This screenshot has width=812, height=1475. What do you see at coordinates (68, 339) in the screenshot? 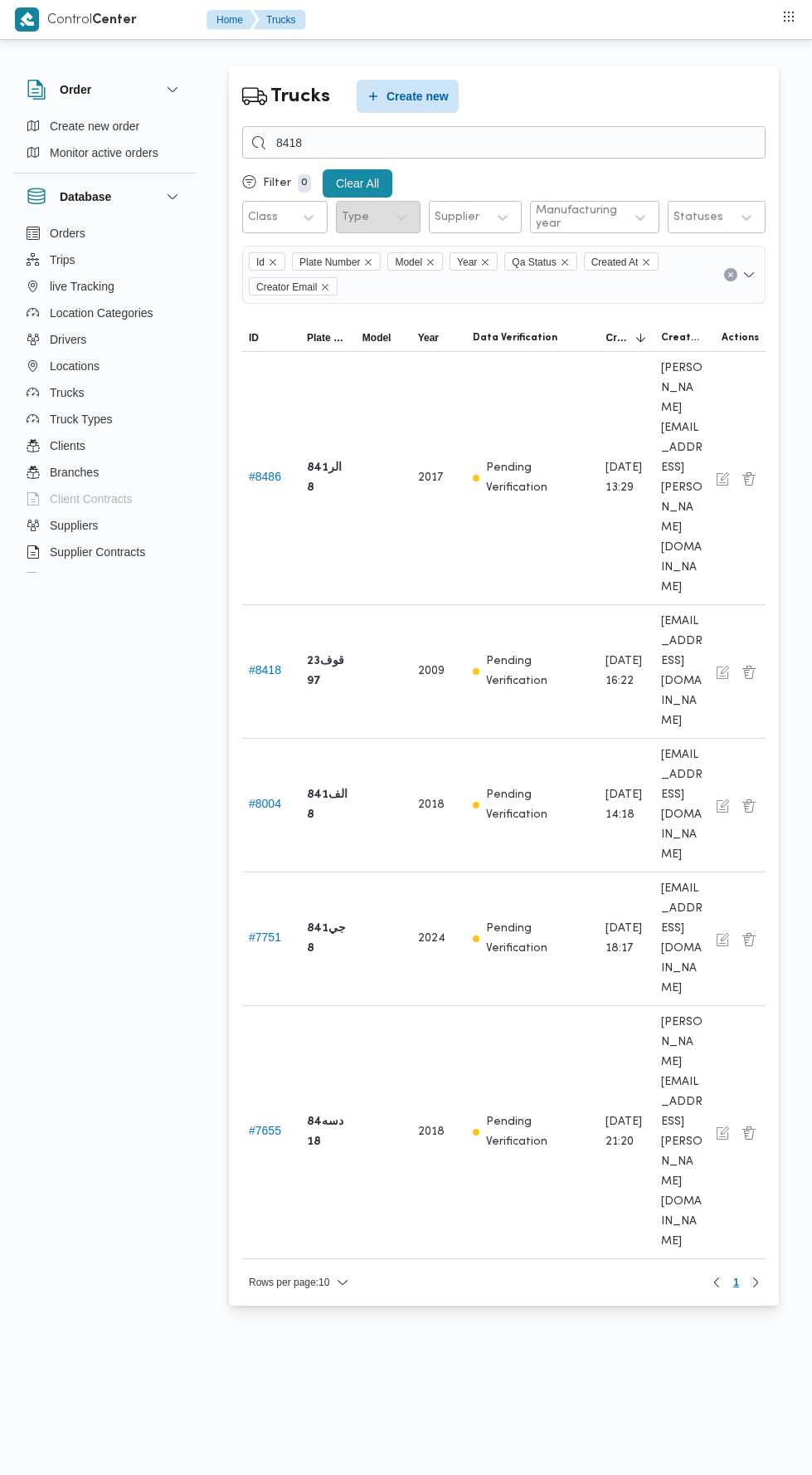
I see `span: Drivers` at bounding box center [68, 339].